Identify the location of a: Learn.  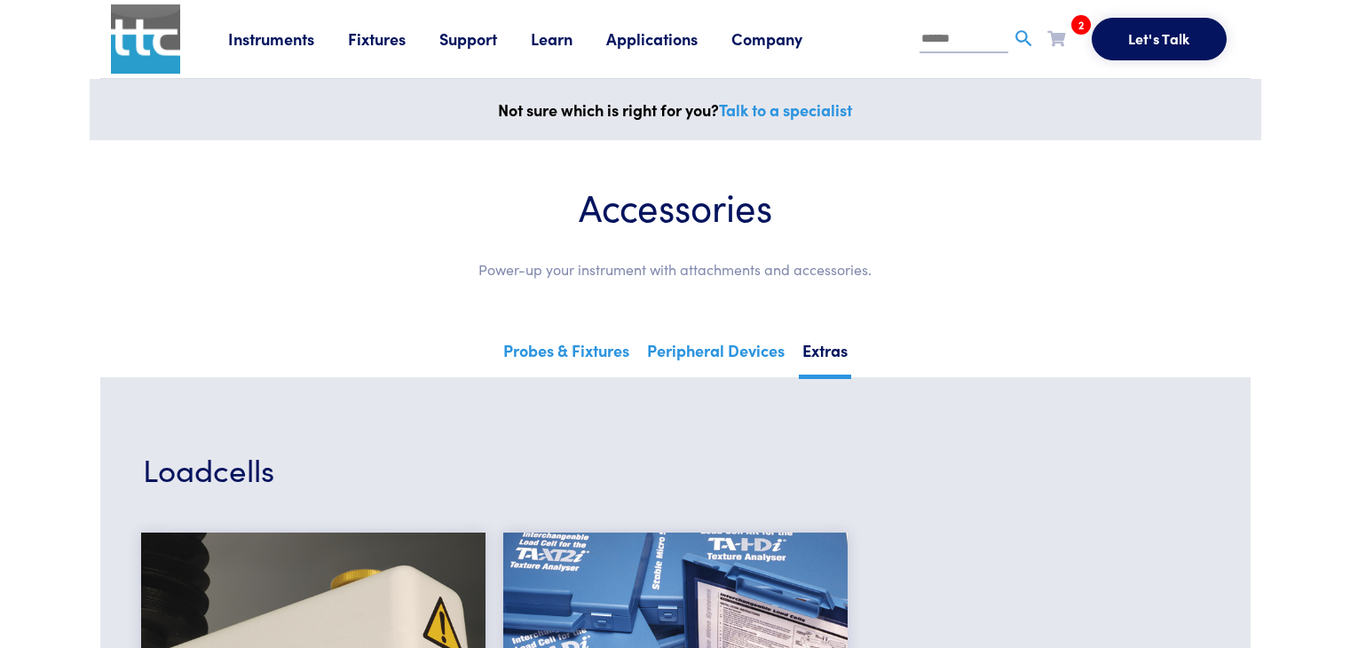
(568, 38).